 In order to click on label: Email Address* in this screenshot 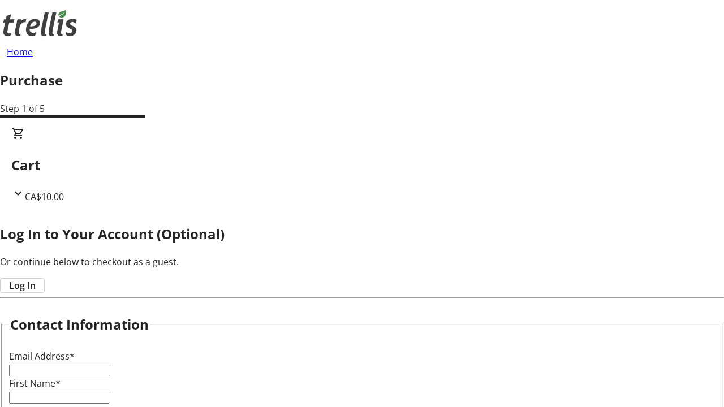, I will do `click(42, 356)`.